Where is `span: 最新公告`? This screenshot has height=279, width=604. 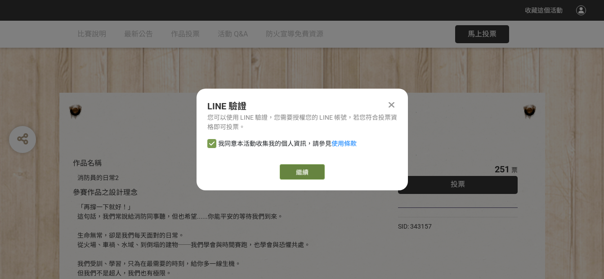
span: 最新公告 is located at coordinates (138, 34).